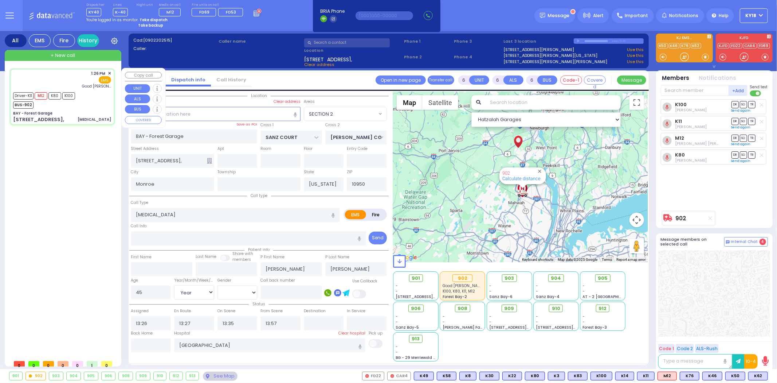  Describe the element at coordinates (157, 40) in the screenshot. I see `span: [0902202515]` at that location.